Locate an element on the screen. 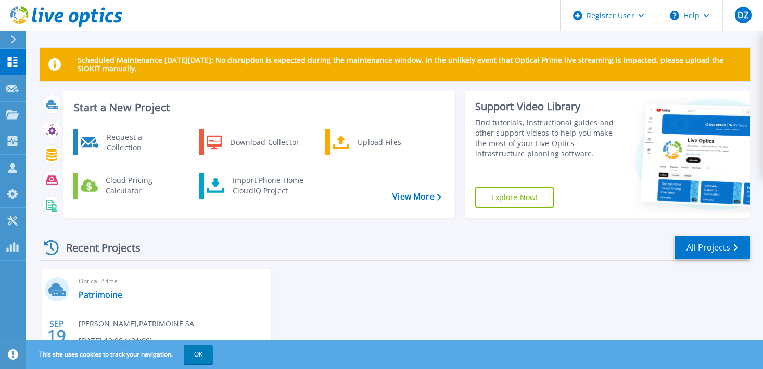 This screenshot has height=369, width=763. div: Download Collector is located at coordinates (264, 143).